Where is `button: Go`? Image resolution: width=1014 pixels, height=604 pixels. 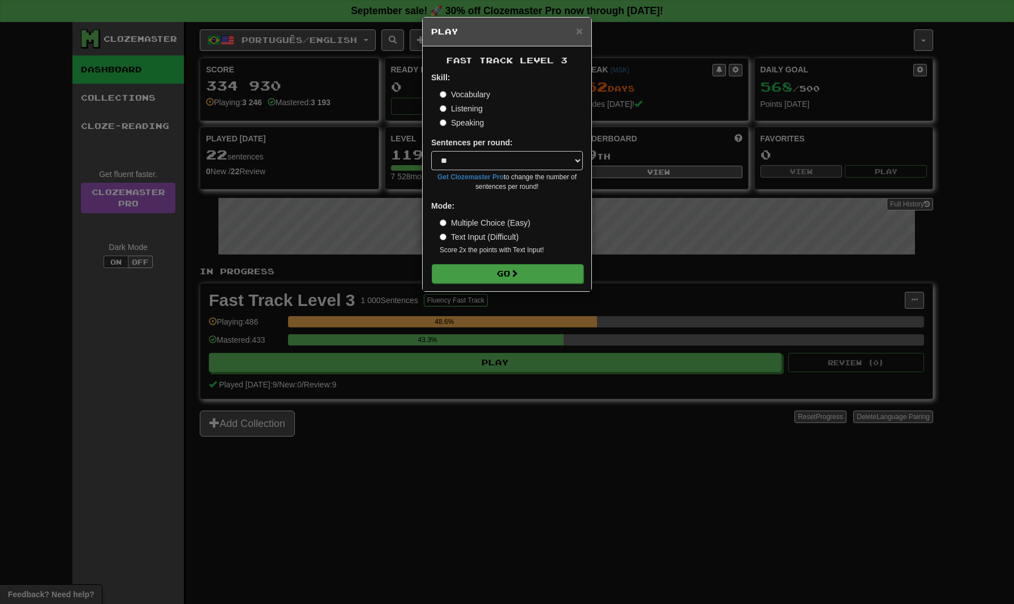 button: Go is located at coordinates (507, 274).